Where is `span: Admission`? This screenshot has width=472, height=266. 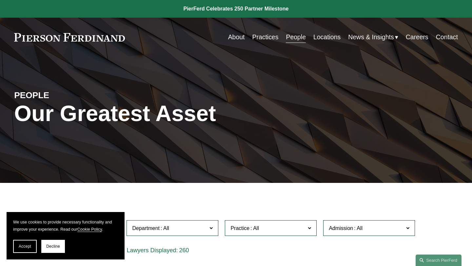 span: Admission is located at coordinates (341, 228).